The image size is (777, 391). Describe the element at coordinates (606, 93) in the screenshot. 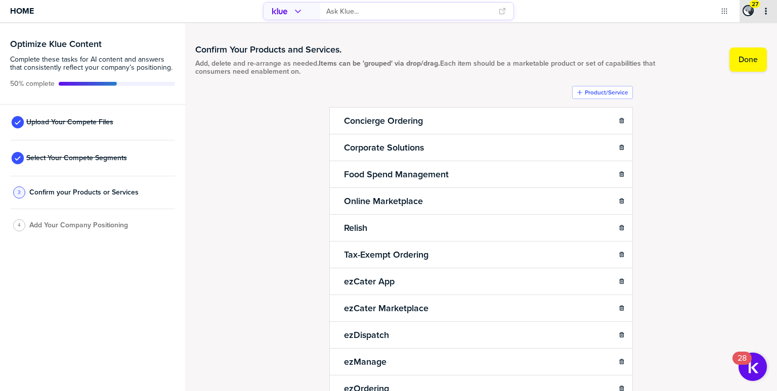

I see `label: Product/Service` at that location.